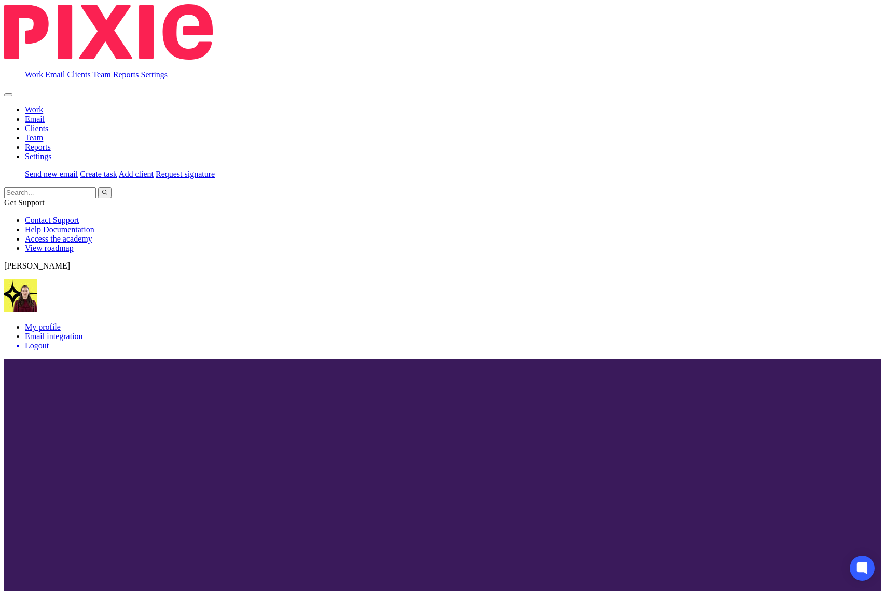  Describe the element at coordinates (49, 248) in the screenshot. I see `span: View roadmap` at that location.